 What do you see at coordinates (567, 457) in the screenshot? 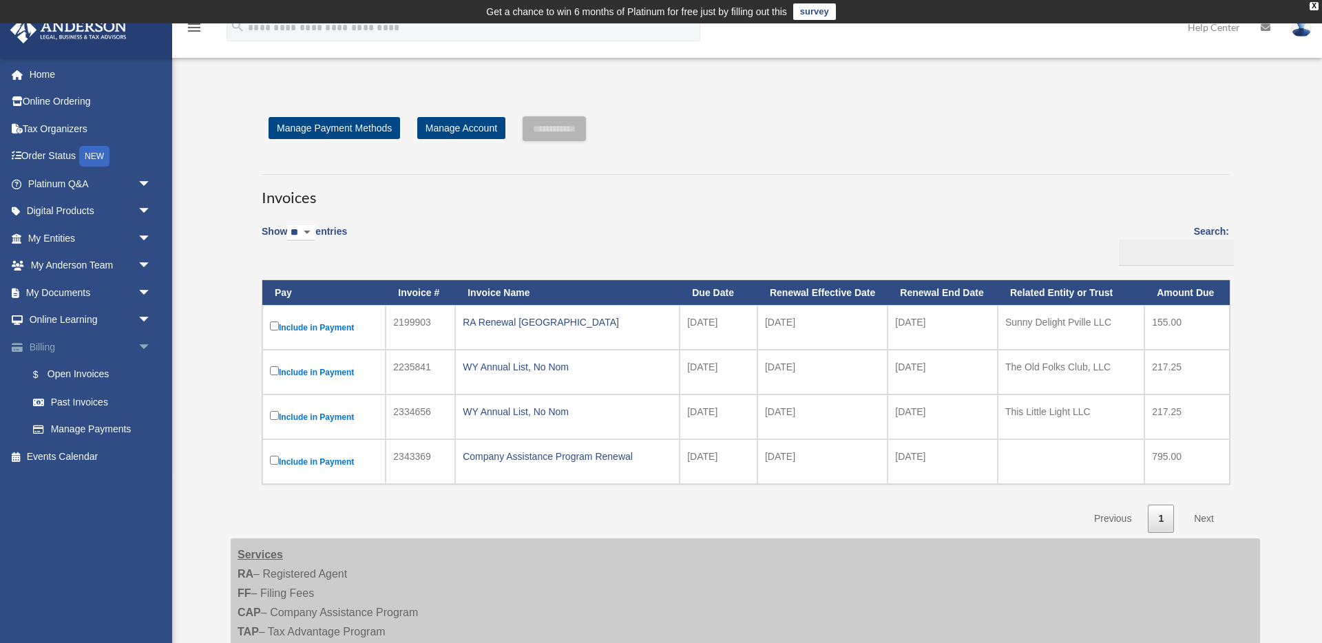
I see `div: Company Assistance Program Renewal` at bounding box center [567, 457].